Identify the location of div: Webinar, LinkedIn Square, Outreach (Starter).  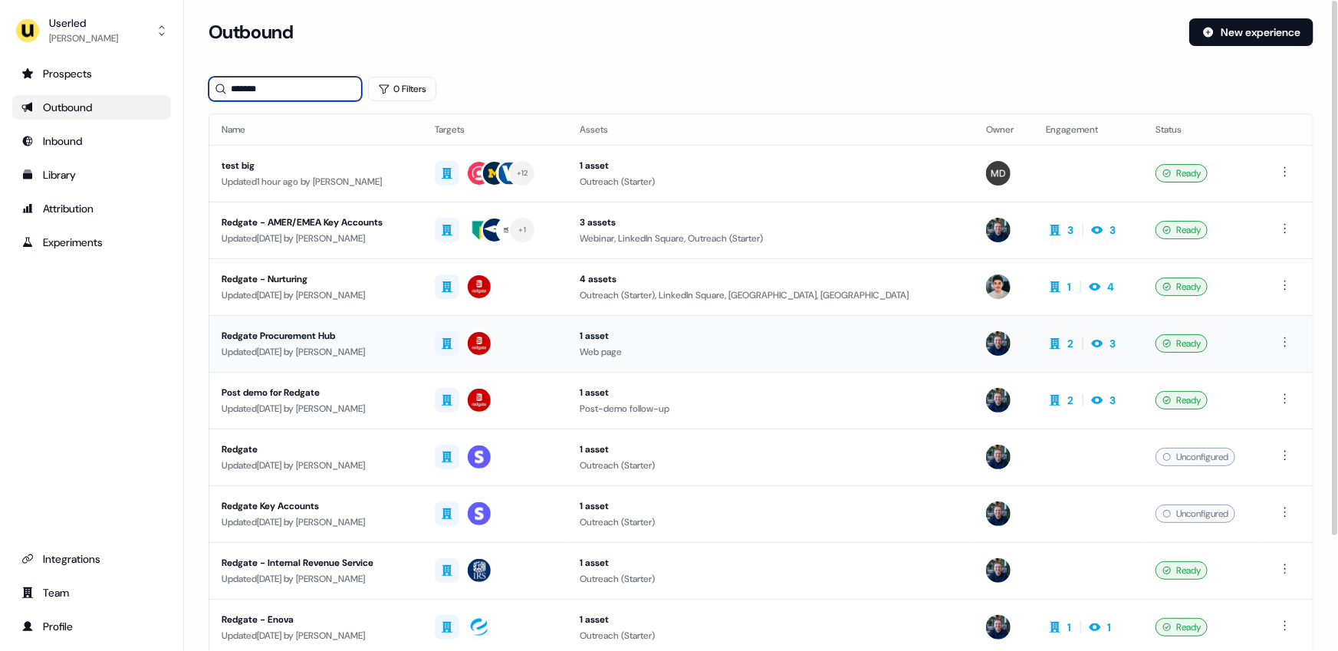
(771, 238).